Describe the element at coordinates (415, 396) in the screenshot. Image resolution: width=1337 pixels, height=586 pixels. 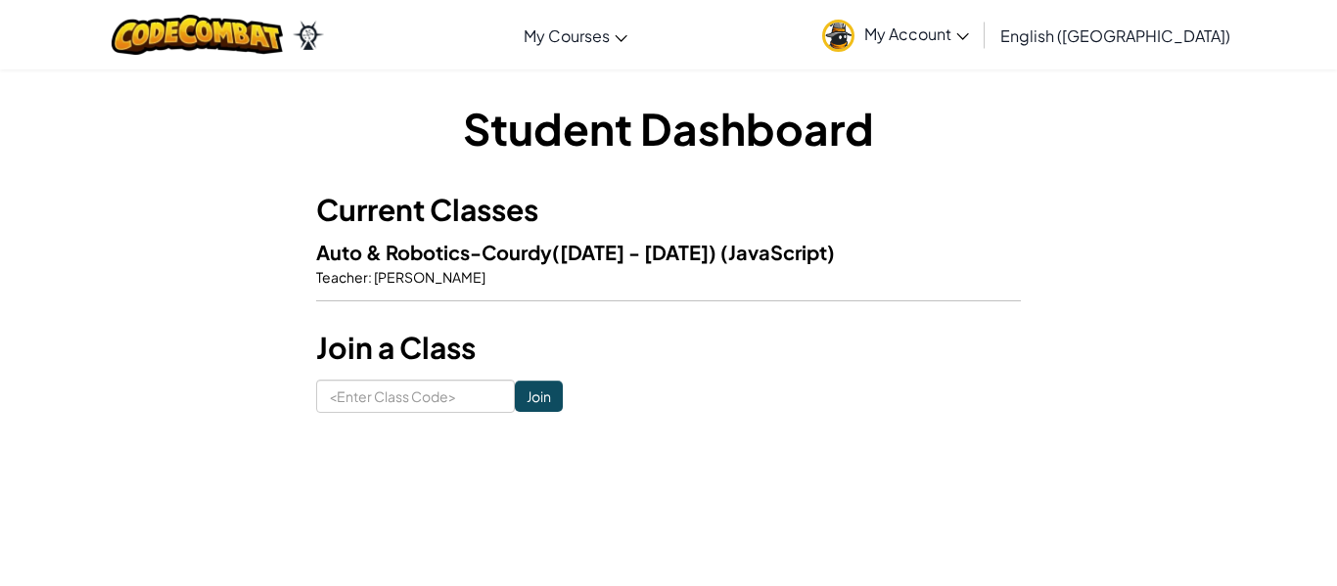
I see `input: <Enter Class Code>` at that location.